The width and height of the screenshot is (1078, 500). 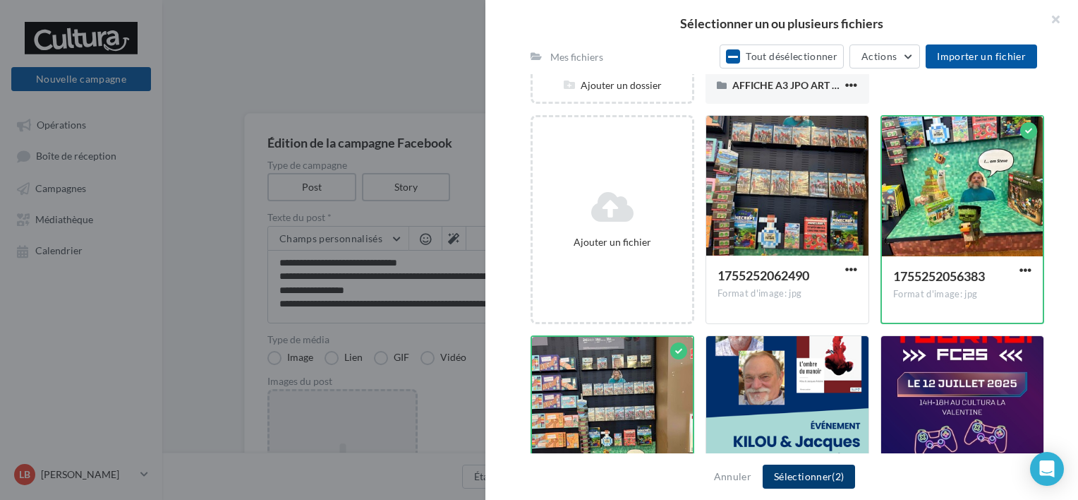 I want to click on button: Importer un fichier, so click(x=981, y=56).